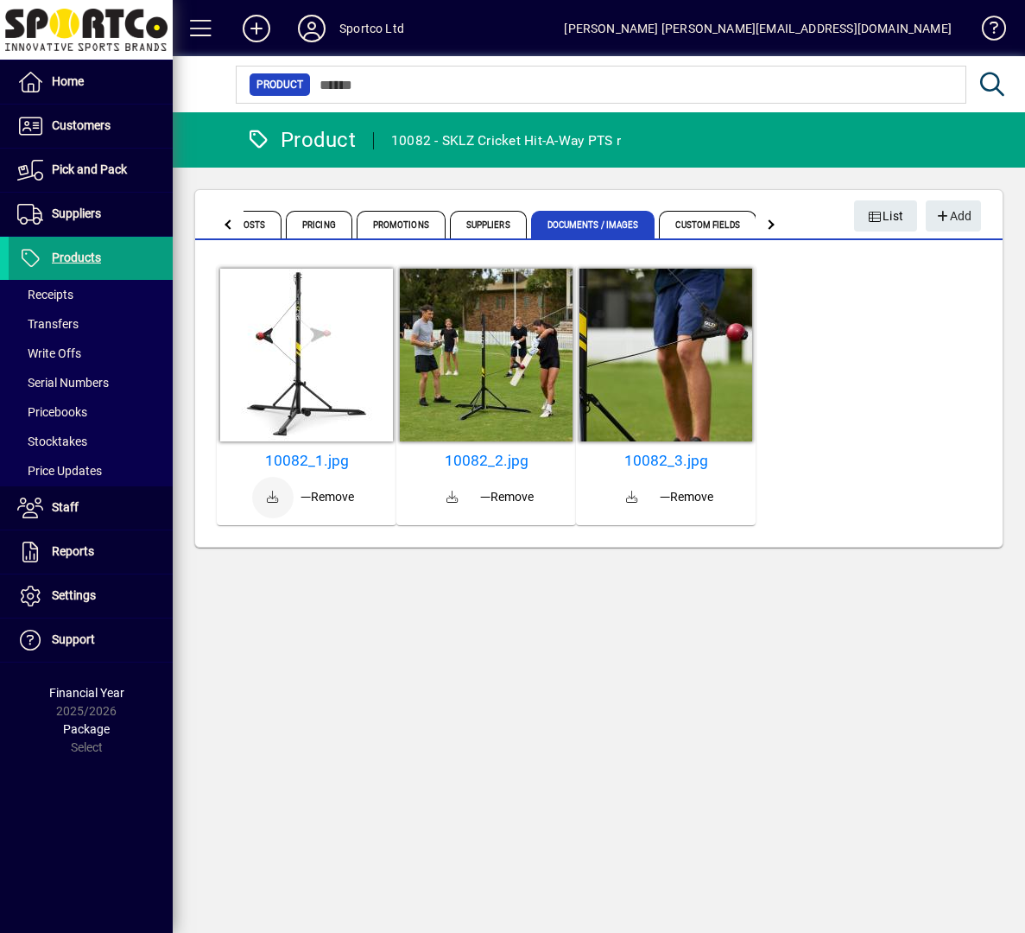 The image size is (1025, 933). What do you see at coordinates (49, 353) in the screenshot?
I see `span: Write Offs` at bounding box center [49, 353].